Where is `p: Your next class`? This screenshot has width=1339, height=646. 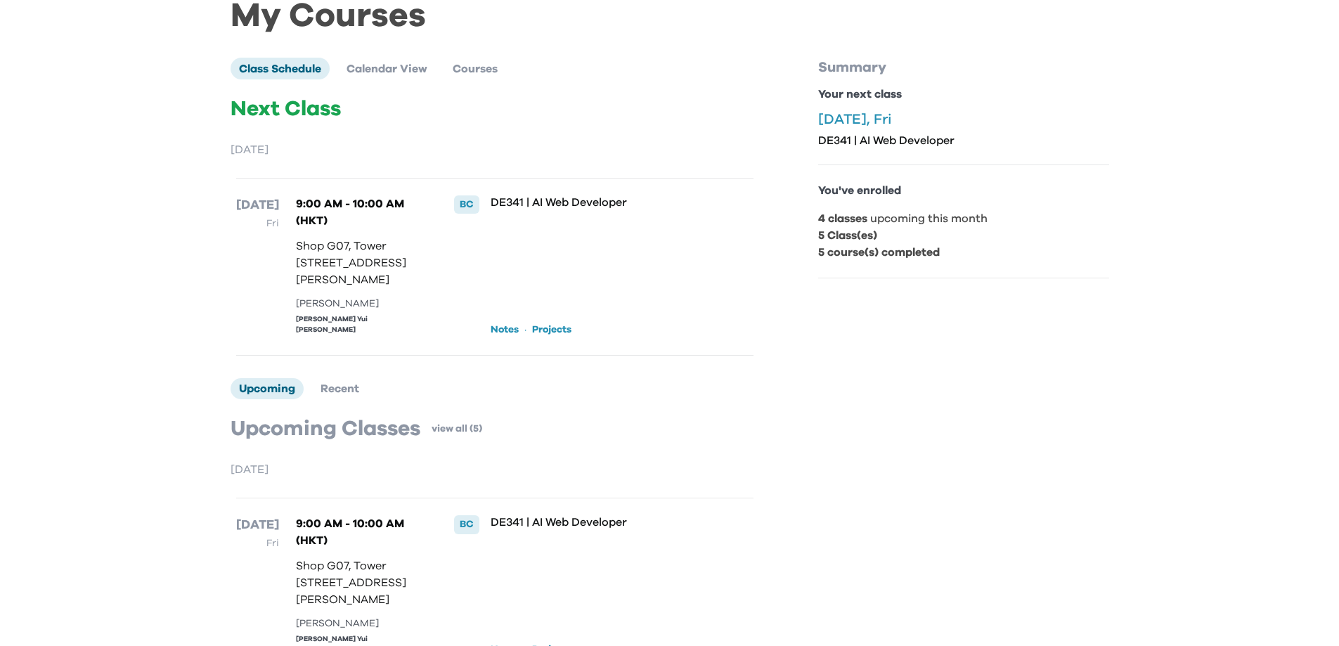
p: Your next class is located at coordinates (964, 94).